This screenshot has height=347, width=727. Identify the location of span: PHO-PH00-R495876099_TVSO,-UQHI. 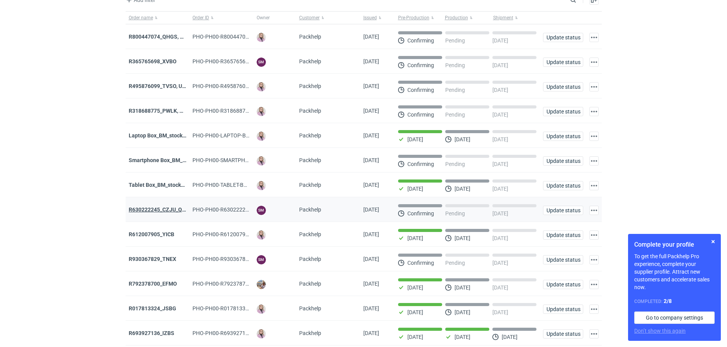
(237, 86).